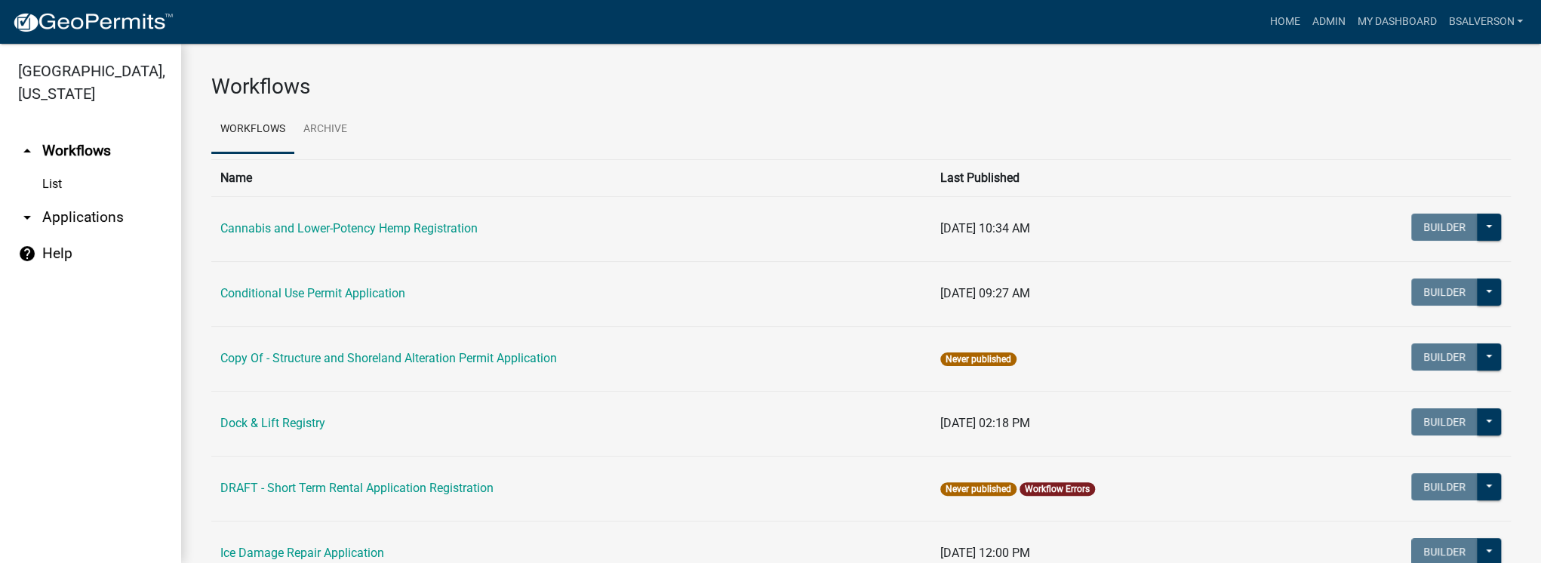 This screenshot has width=1541, height=563. I want to click on a: Workflows, so click(253, 130).